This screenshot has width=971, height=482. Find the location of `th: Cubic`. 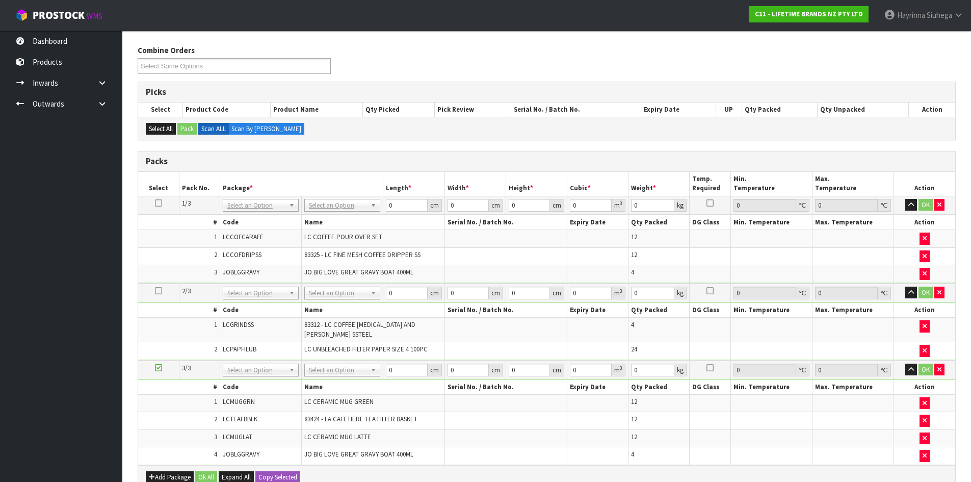

th: Cubic is located at coordinates (598, 183).